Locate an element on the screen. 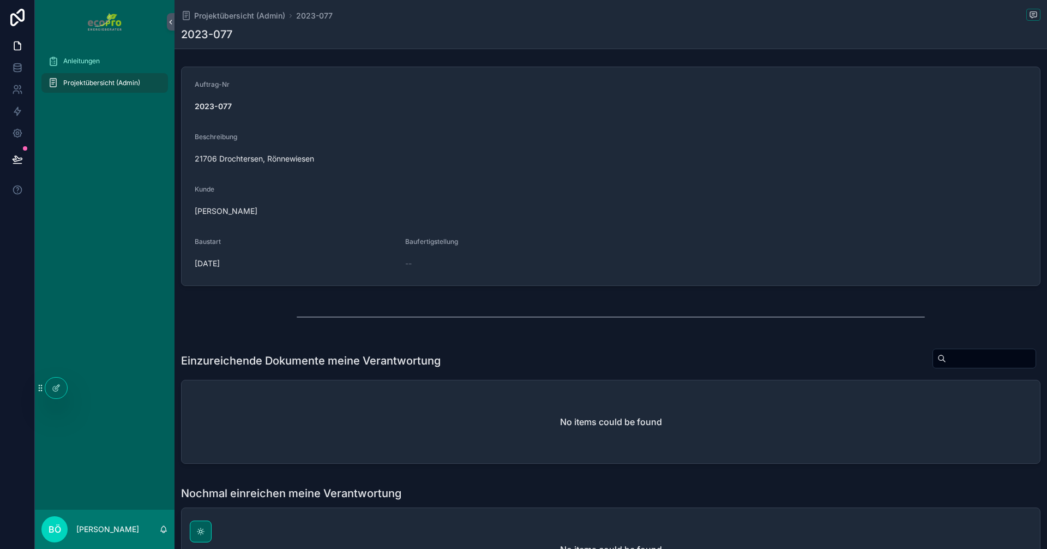 The width and height of the screenshot is (1047, 549). h1: Nochmal einreichen meine Verantwortung is located at coordinates (291, 493).